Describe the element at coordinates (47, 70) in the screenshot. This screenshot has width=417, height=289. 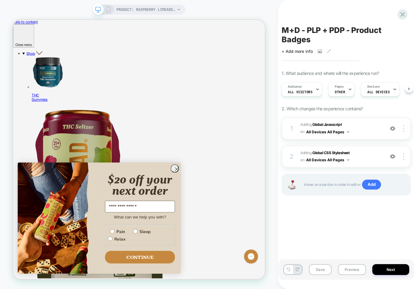
I see `img: THC Gummies` at that location.